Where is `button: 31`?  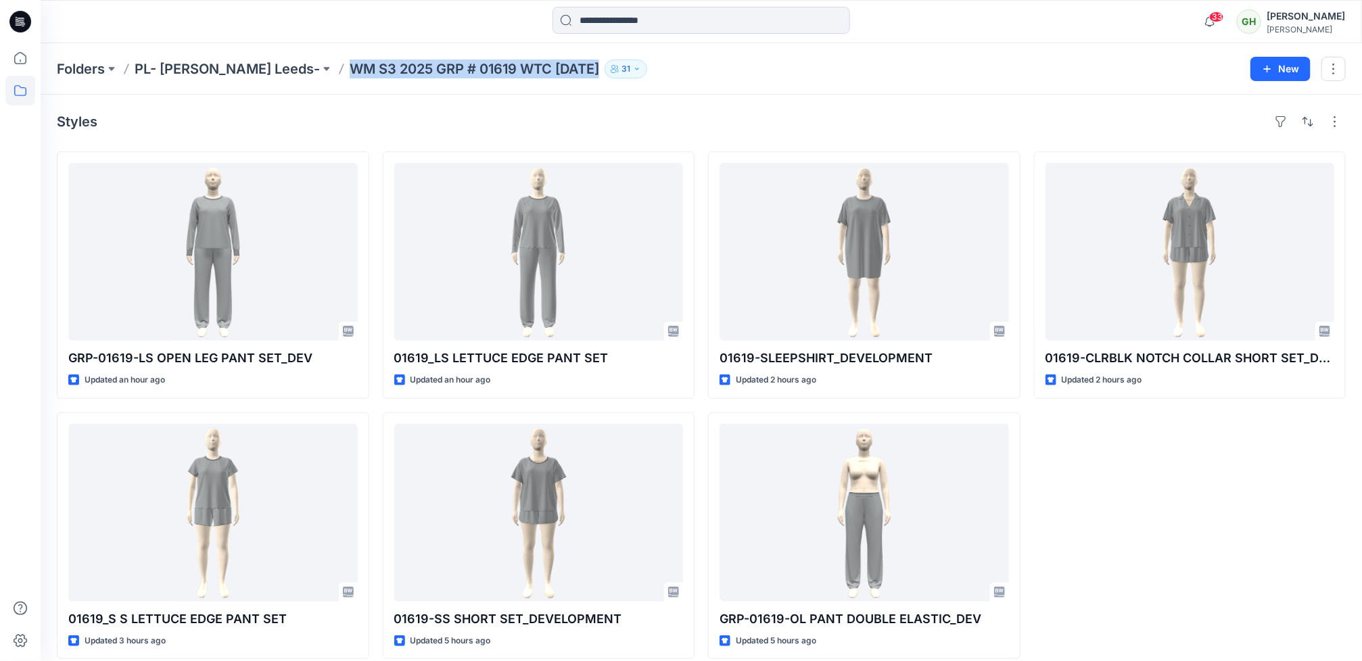
button: 31 is located at coordinates (626, 69).